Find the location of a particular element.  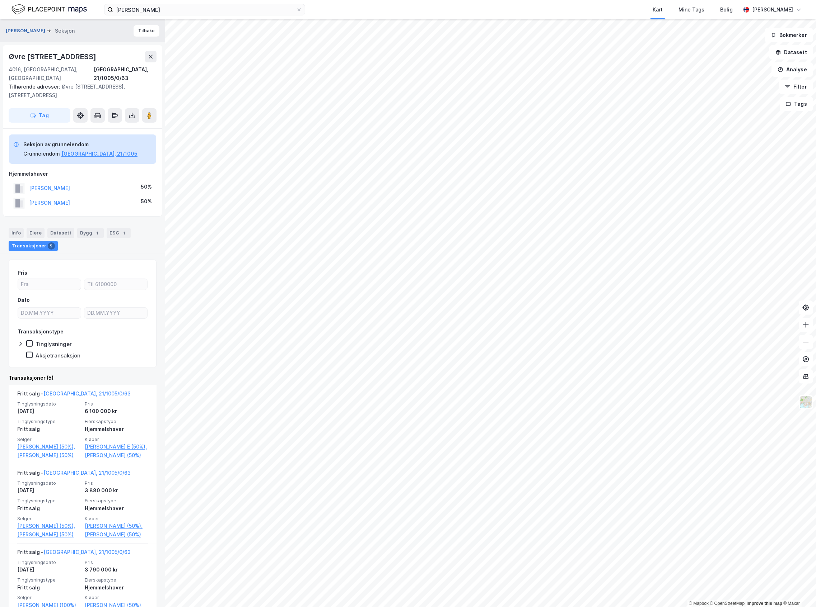

div: Seksjon av grunneiendom is located at coordinates (80, 145).